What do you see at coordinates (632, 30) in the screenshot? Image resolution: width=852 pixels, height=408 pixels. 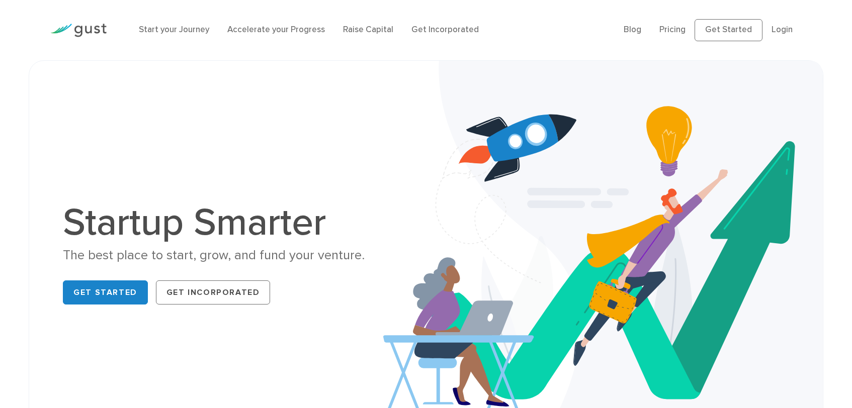 I see `a: Blog` at bounding box center [632, 30].